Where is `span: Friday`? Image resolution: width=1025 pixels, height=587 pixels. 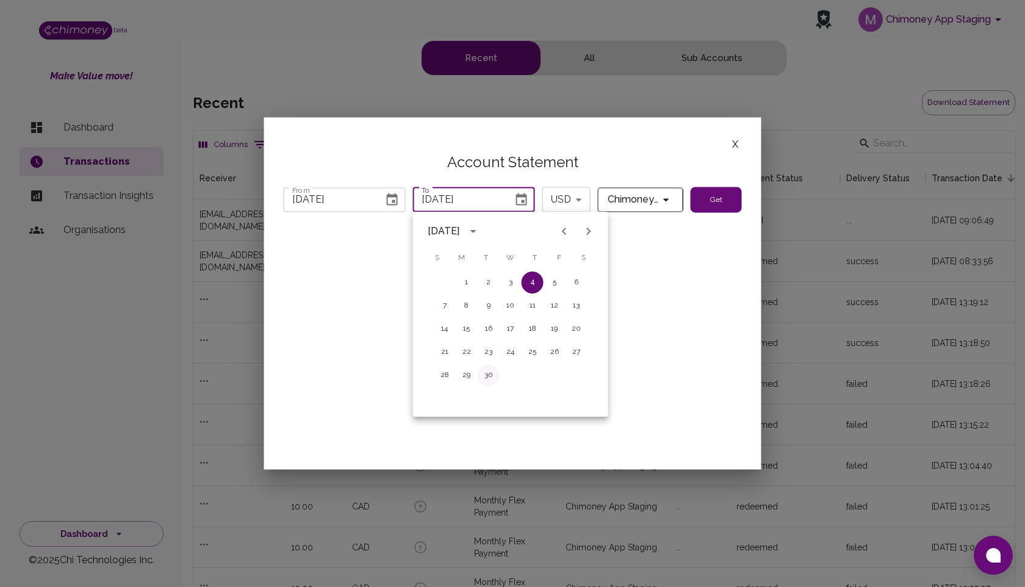
span: Friday is located at coordinates (560, 258).